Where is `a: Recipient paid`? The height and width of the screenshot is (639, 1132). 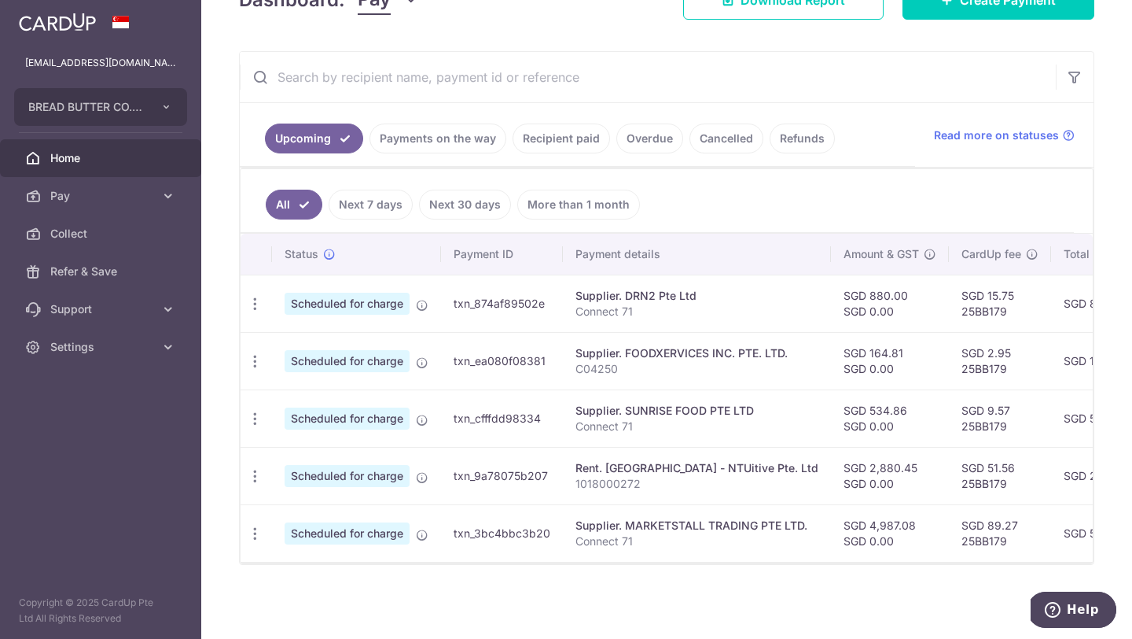 a: Recipient paid is located at coordinates (561, 138).